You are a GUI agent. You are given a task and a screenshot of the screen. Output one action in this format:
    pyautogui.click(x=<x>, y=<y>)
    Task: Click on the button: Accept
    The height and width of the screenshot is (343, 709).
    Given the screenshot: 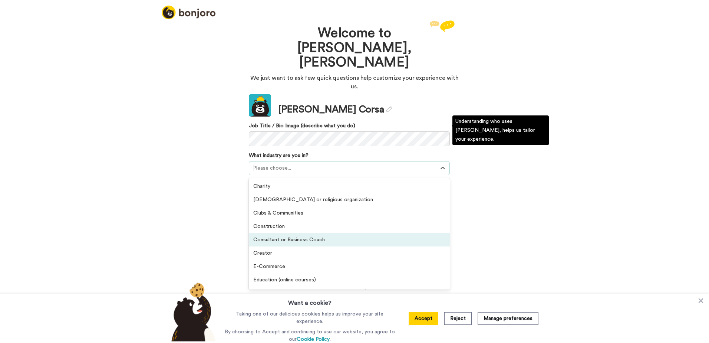 What is the action you would take?
    pyautogui.click(x=423, y=318)
    